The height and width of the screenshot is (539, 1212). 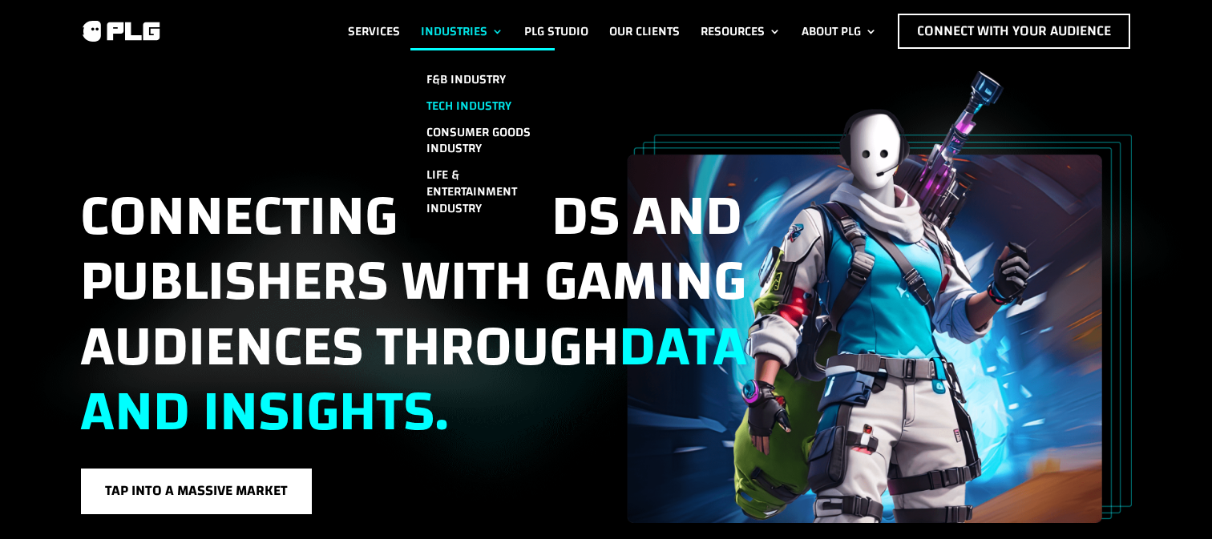 I want to click on a: Tap into a massive market, so click(x=196, y=491).